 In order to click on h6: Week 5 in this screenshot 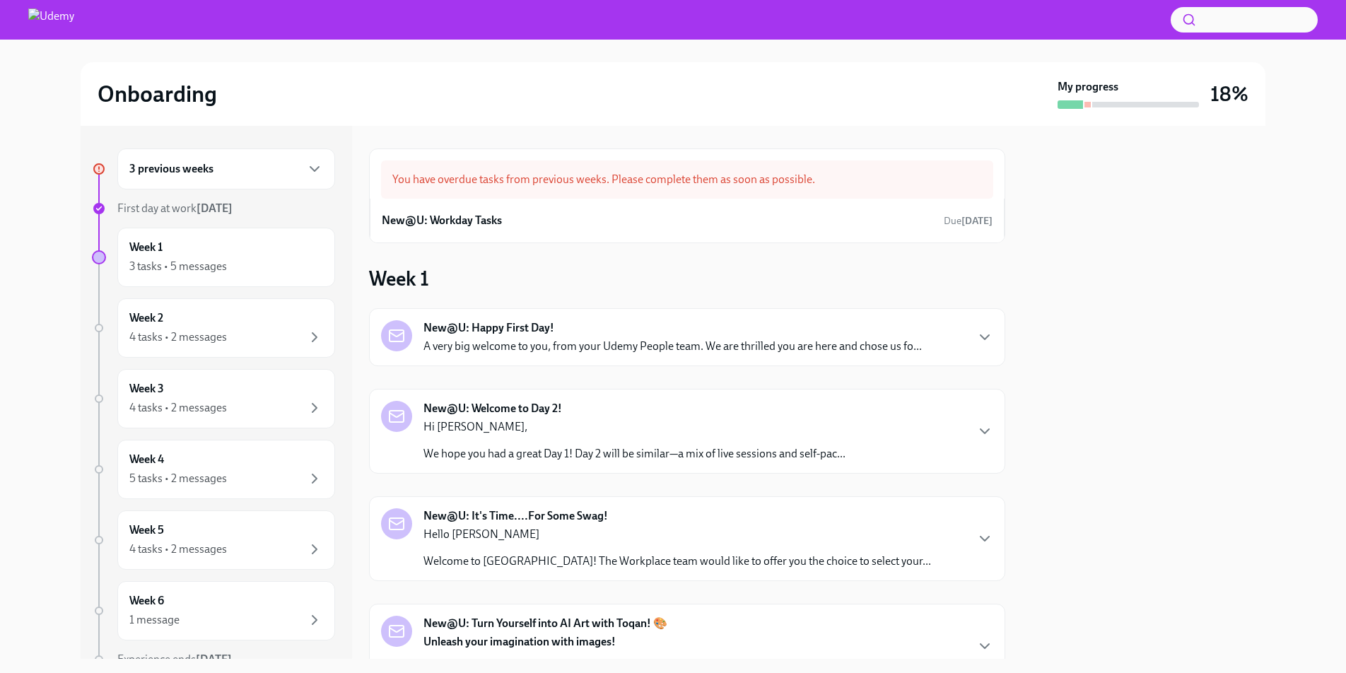, I will do `click(146, 530)`.